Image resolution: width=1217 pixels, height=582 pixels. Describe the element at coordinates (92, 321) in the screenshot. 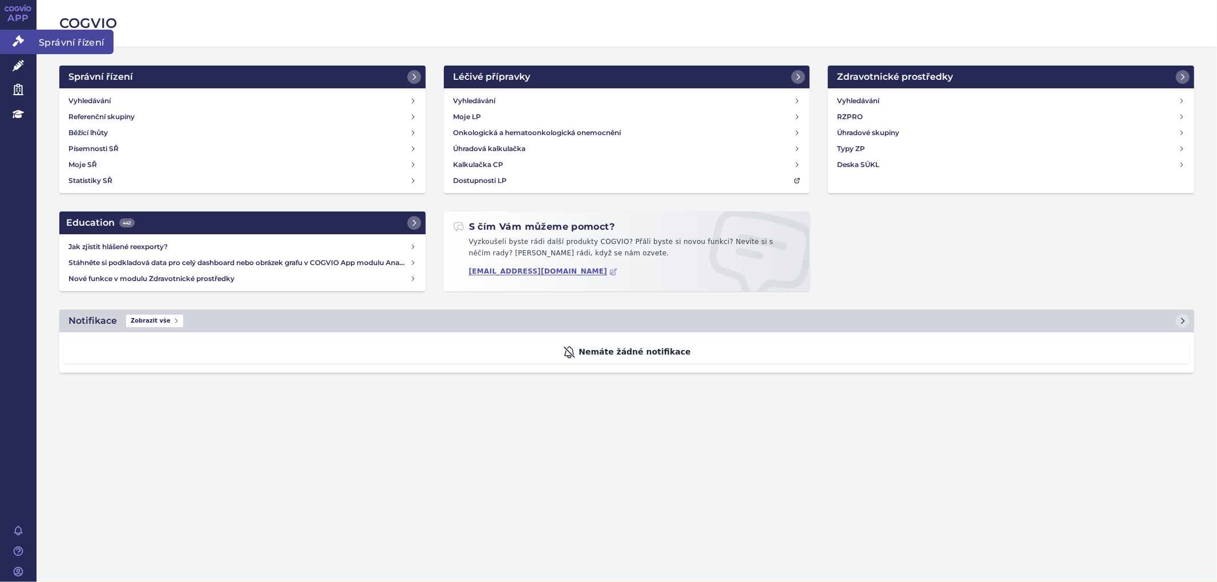

I see `h2: Notifikace` at that location.